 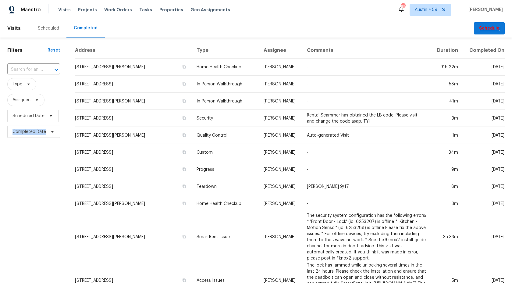 I want to click on td: Security, so click(x=225, y=118).